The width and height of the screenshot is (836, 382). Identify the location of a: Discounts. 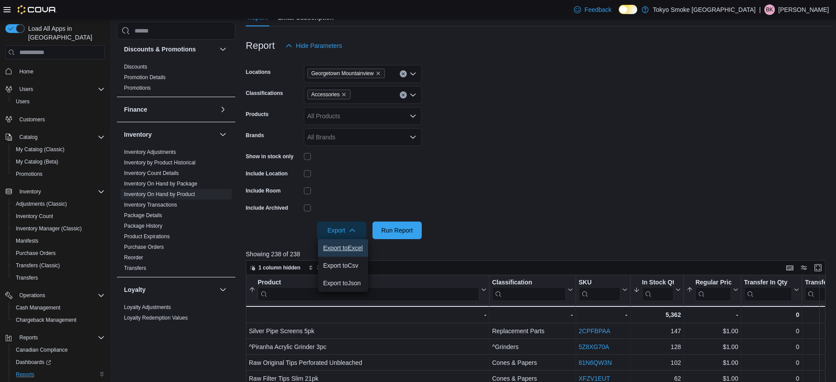
(135, 67).